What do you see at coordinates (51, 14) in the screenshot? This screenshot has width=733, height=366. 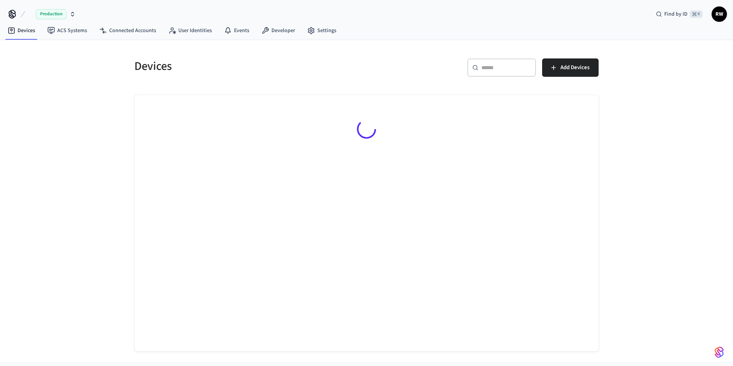 I see `span: Production` at bounding box center [51, 14].